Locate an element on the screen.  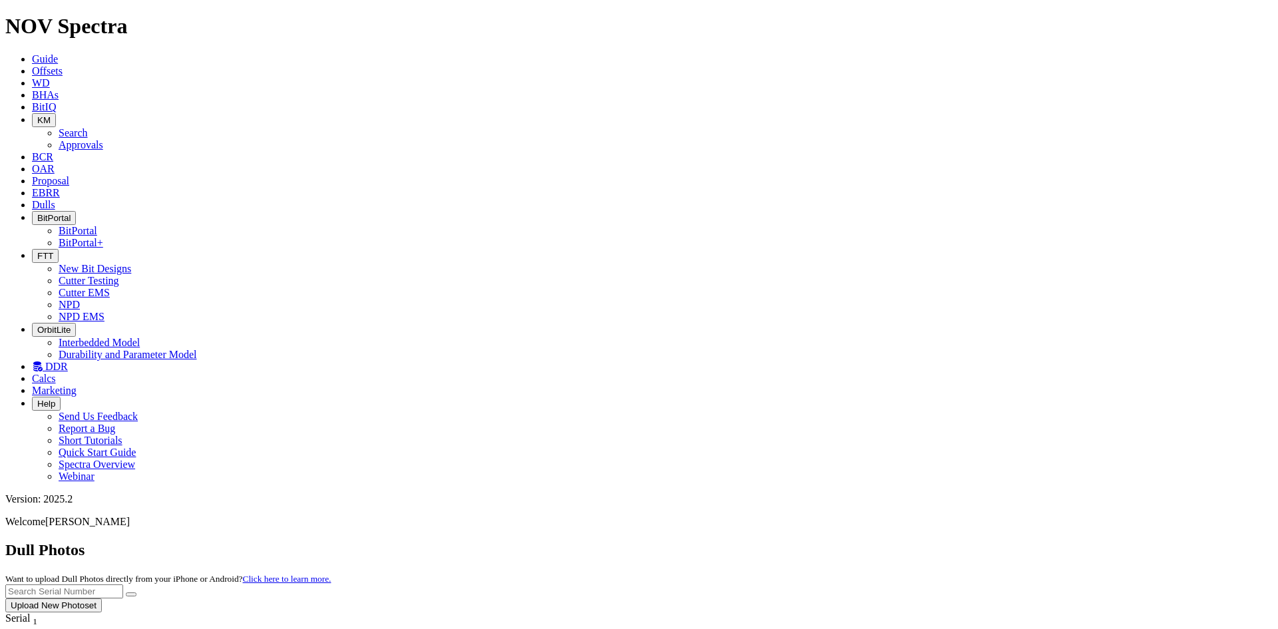
span: Proposal is located at coordinates (51, 180).